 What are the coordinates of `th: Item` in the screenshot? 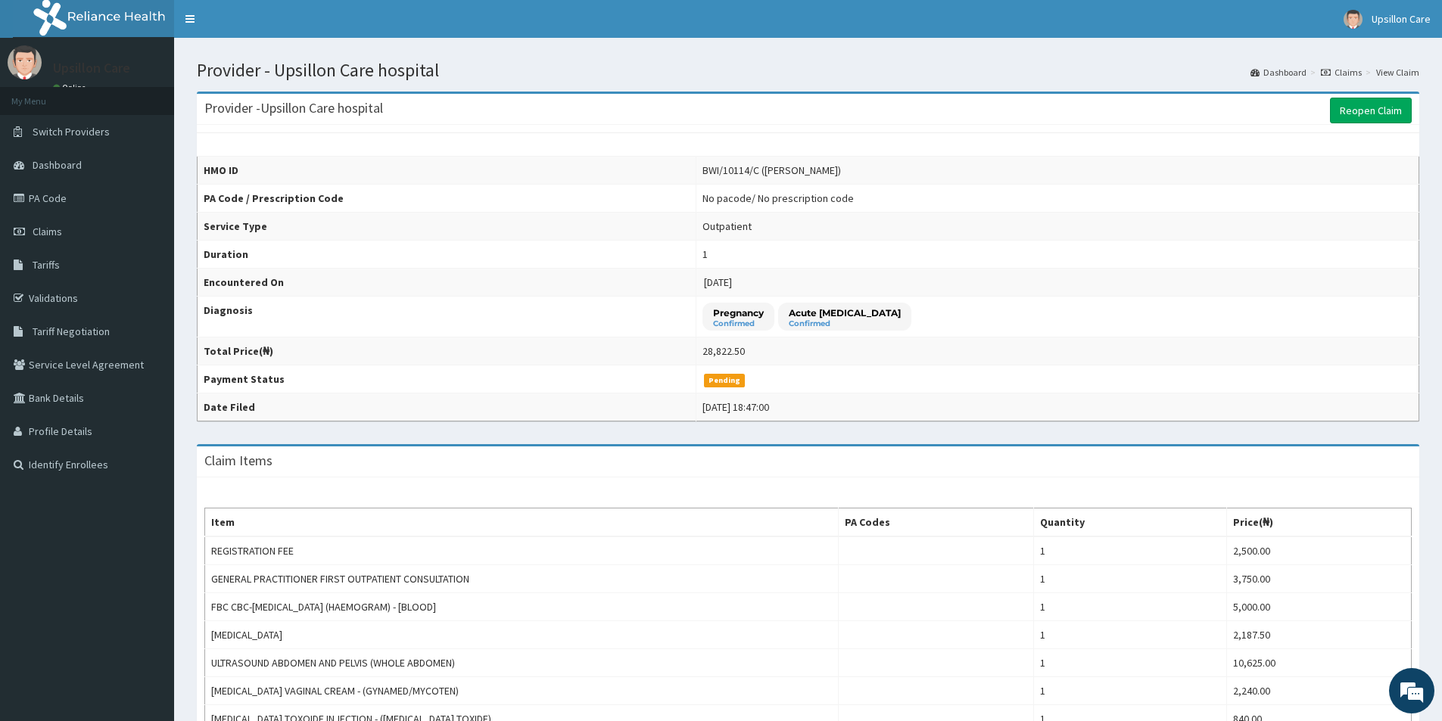 It's located at (521, 523).